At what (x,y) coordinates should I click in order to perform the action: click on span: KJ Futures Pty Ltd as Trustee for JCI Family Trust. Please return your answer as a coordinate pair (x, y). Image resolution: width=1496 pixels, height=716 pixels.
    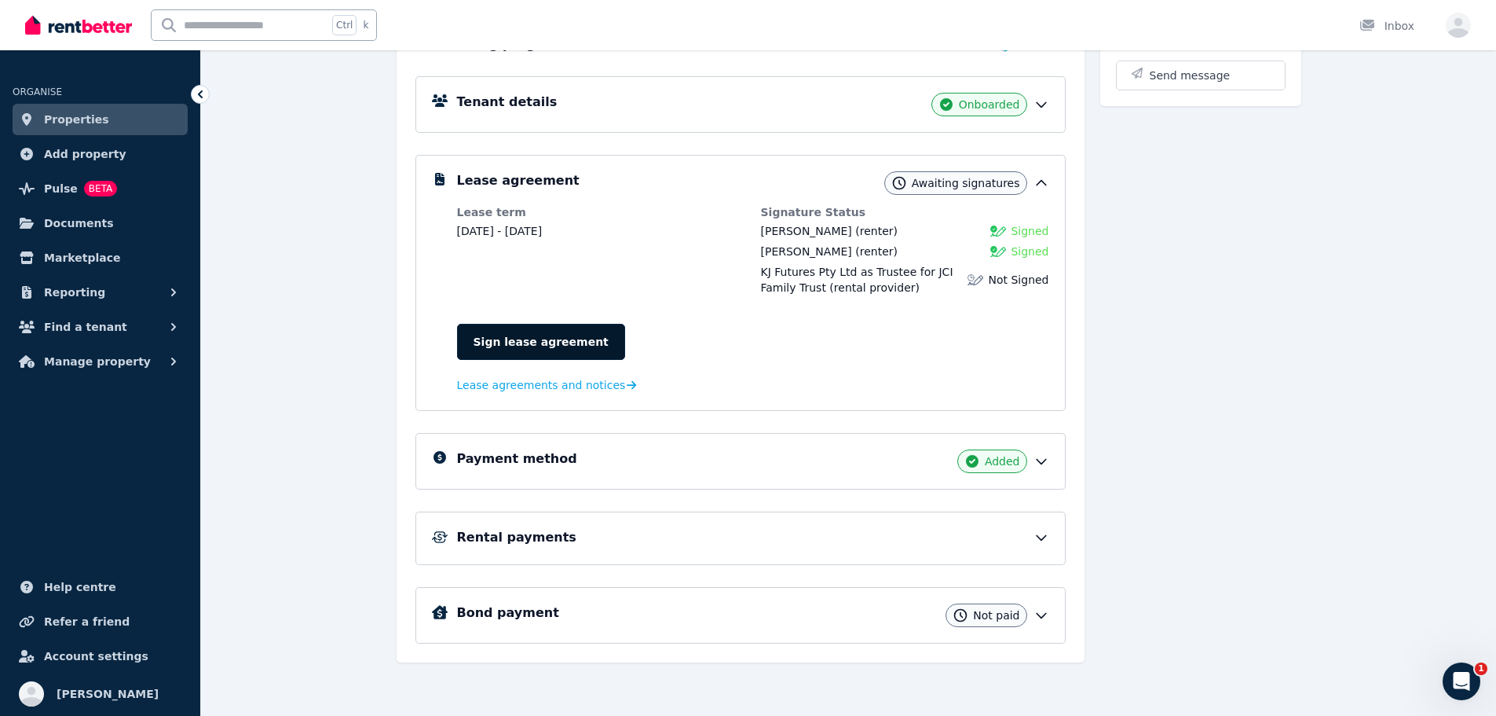
    Looking at the image, I should click on (857, 280).